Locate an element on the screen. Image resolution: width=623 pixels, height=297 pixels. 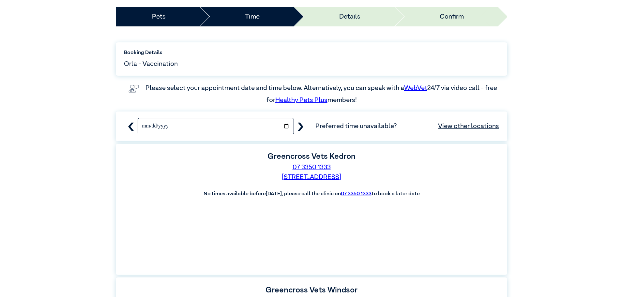
label: Greencross Vets Windsor is located at coordinates (311, 290).